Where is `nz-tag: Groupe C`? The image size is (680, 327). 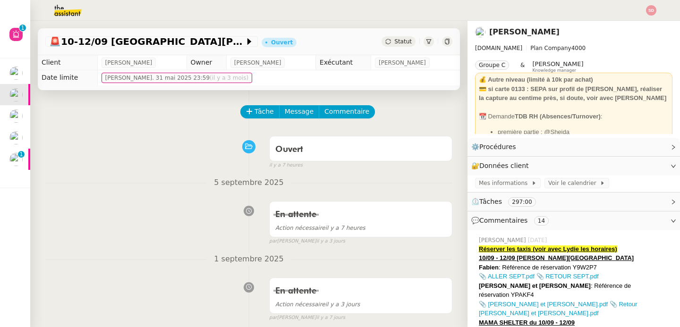
nz-tag: Groupe C is located at coordinates (492, 65).